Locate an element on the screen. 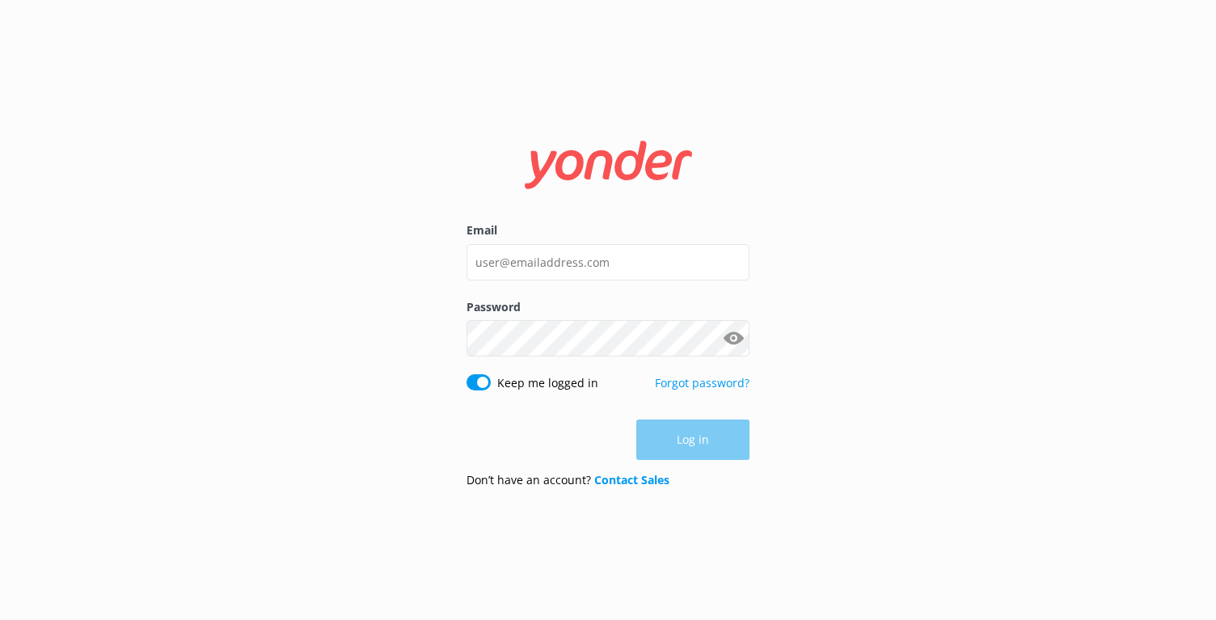  input: user@emailaddress.com is located at coordinates (608, 262).